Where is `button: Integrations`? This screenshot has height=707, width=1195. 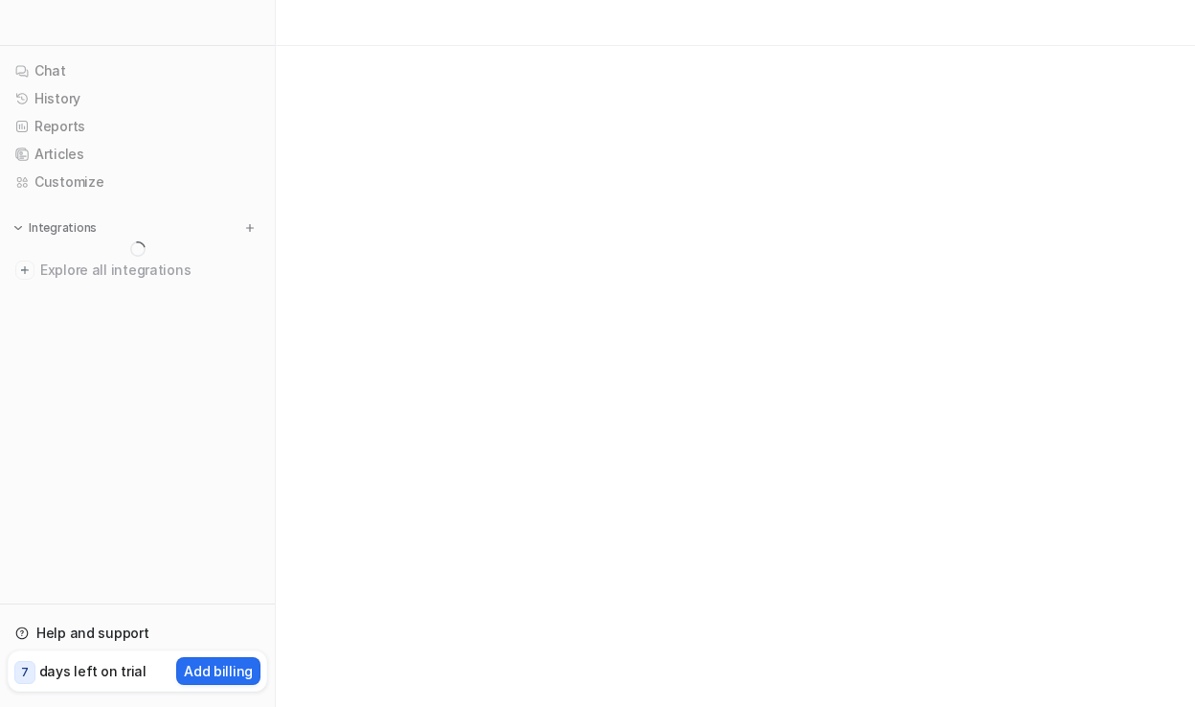
button: Integrations is located at coordinates (55, 228).